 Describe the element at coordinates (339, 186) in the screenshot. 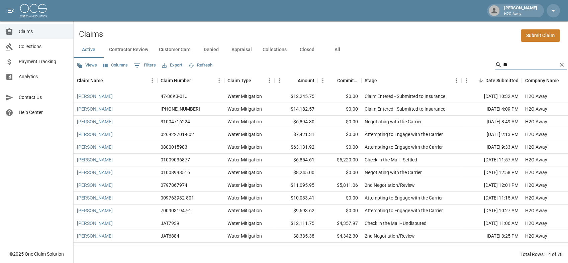

I see `div: $5,811.06` at that location.